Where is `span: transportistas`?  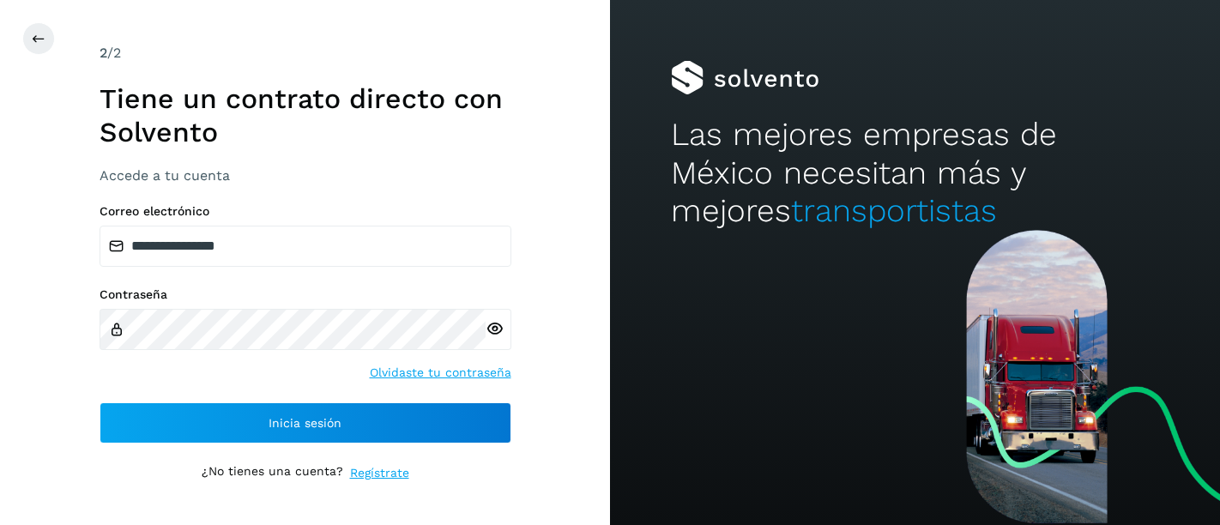 span: transportistas is located at coordinates (894, 210).